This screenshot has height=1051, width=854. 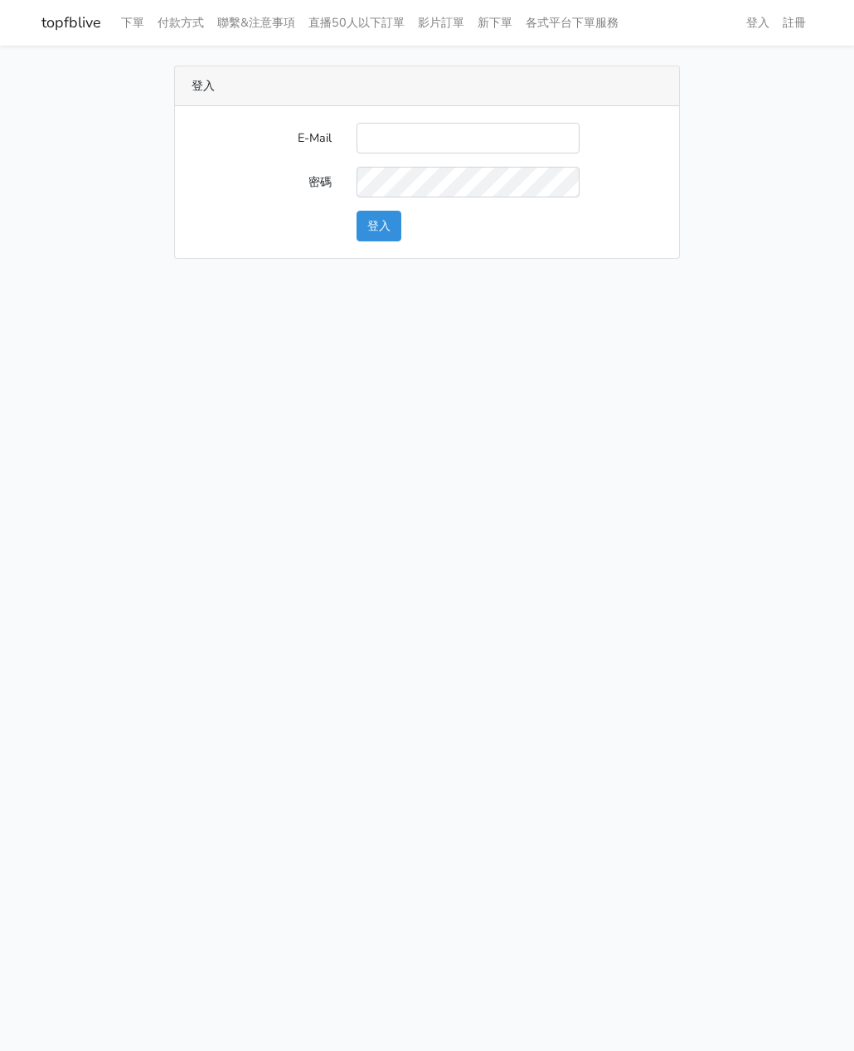 What do you see at coordinates (758, 22) in the screenshot?
I see `a: 登入` at bounding box center [758, 22].